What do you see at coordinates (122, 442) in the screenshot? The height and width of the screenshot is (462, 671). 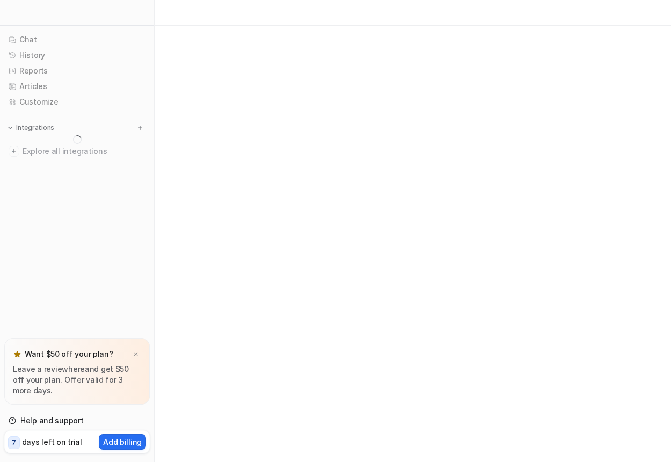 I see `button: Add billing` at bounding box center [122, 442].